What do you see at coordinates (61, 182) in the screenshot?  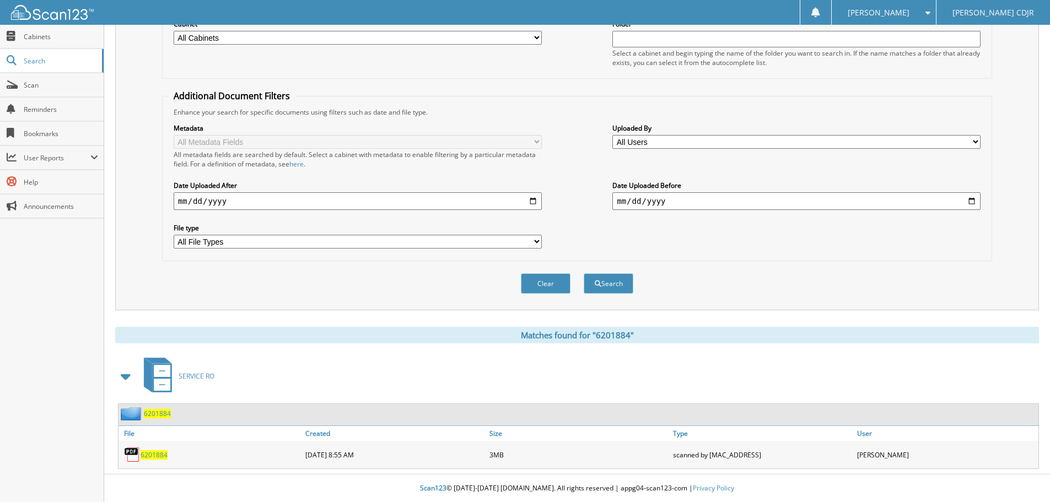 I see `span: Help` at bounding box center [61, 182].